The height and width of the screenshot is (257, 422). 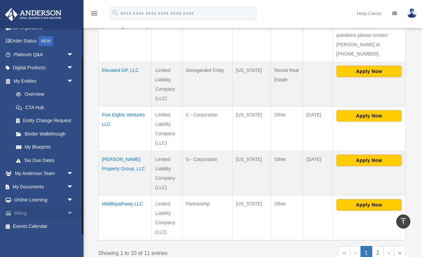 What do you see at coordinates (412, 13) in the screenshot?
I see `img: User Pic` at bounding box center [412, 13].